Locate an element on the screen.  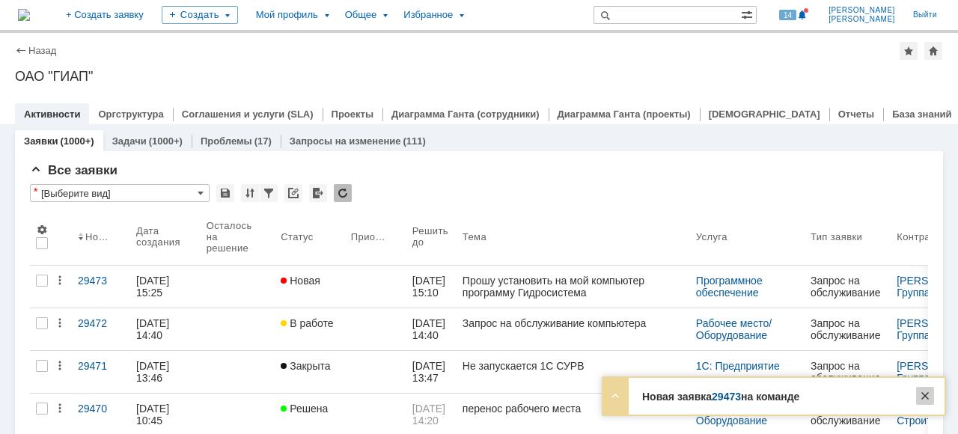
div: (111) is located at coordinates (415, 141).